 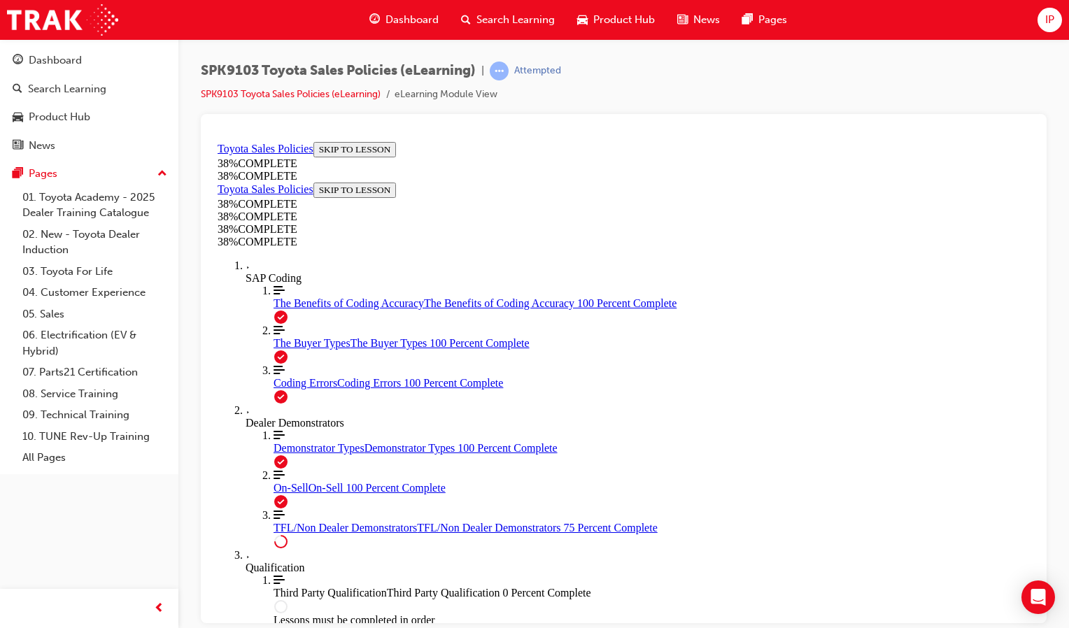 I want to click on li: eLearning Module View, so click(x=446, y=94).